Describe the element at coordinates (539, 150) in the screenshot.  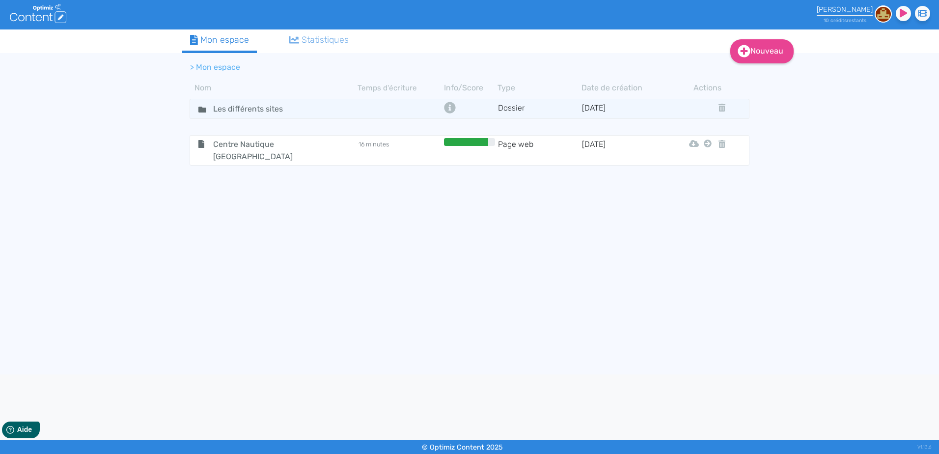
I see `td: Page web` at that location.